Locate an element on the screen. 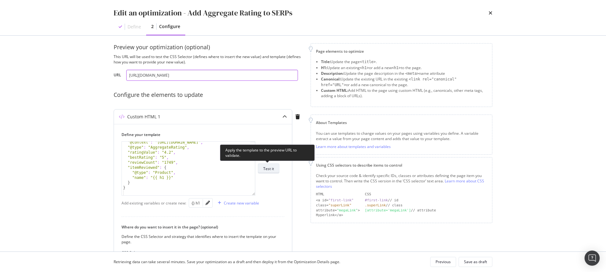  div: Save as draft is located at coordinates (476, 262).